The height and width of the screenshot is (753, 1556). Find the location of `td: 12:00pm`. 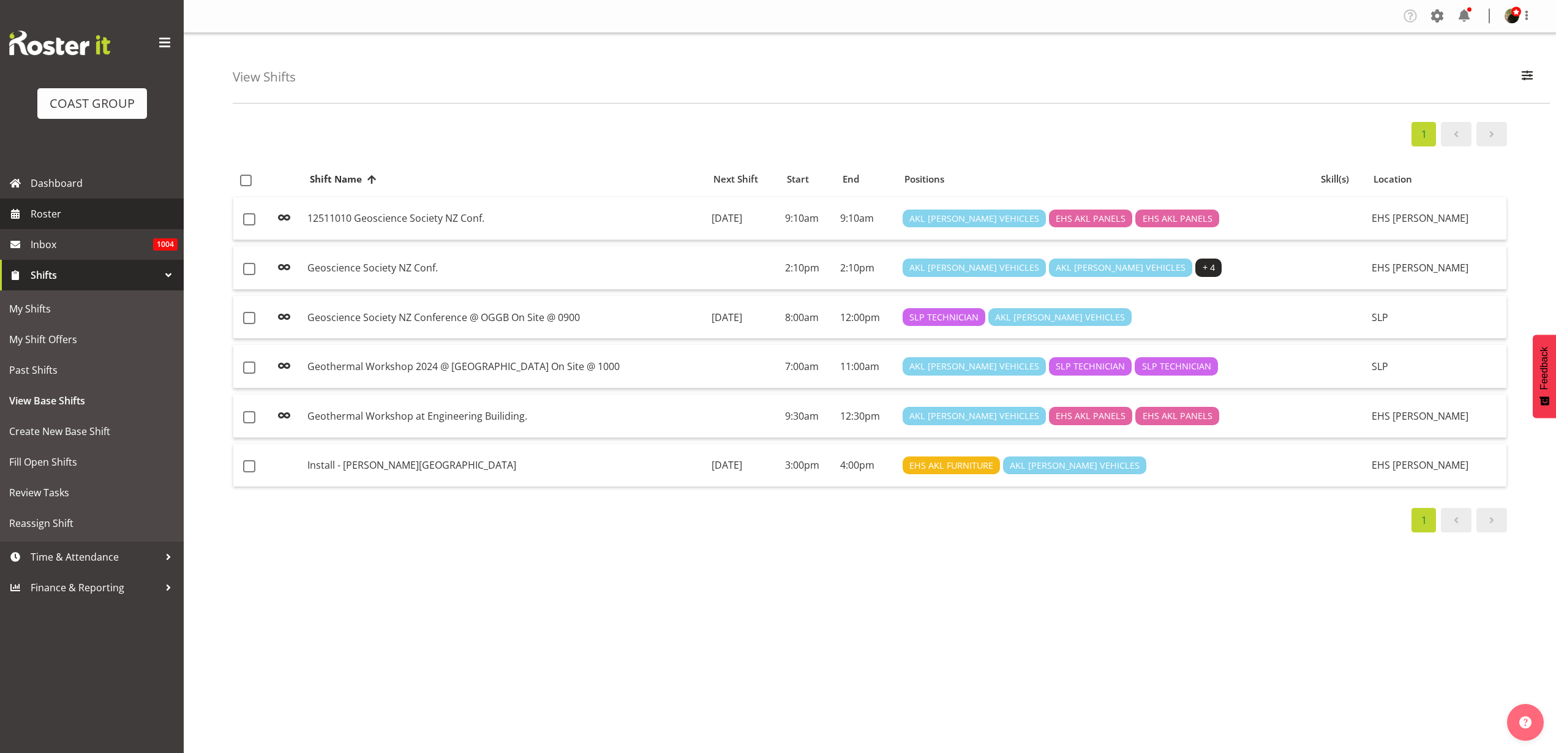

td: 12:00pm is located at coordinates (867, 317).